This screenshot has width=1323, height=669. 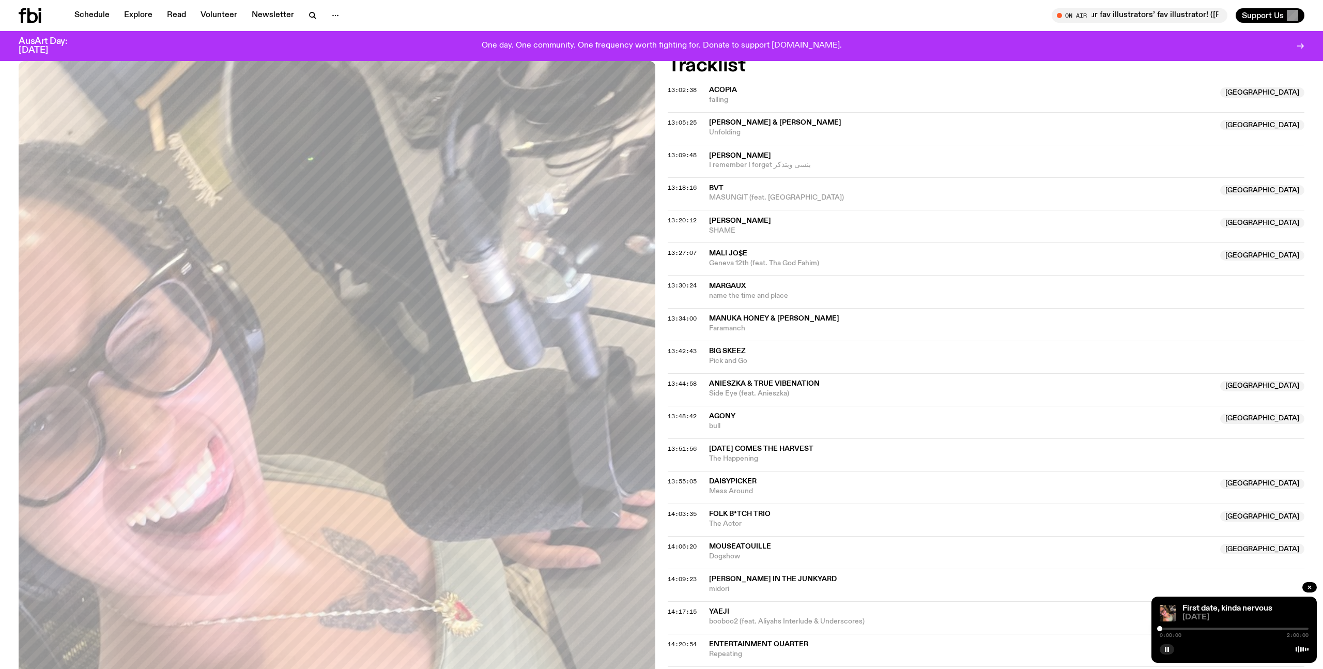 What do you see at coordinates (682, 481) in the screenshot?
I see `button: 13:55:05` at bounding box center [682, 481].